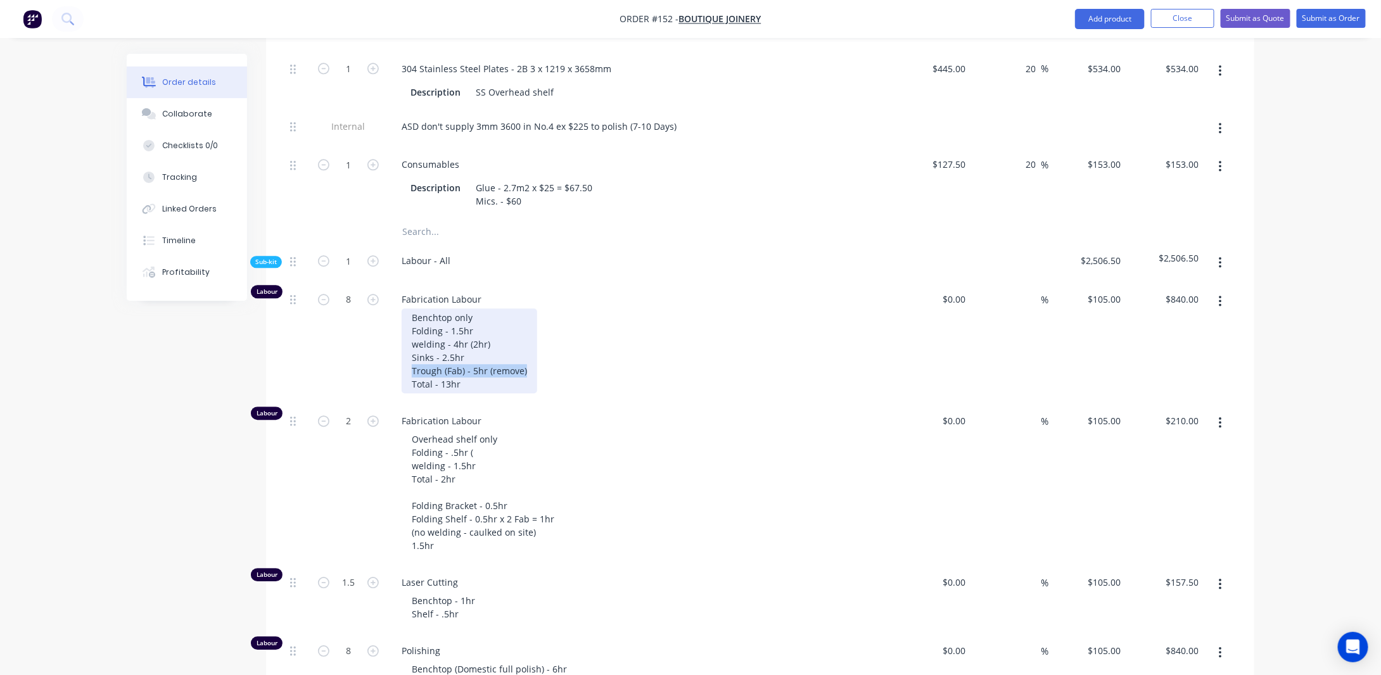 This screenshot has width=1381, height=675. Describe the element at coordinates (430, 164) in the screenshot. I see `div: Consumables` at that location.